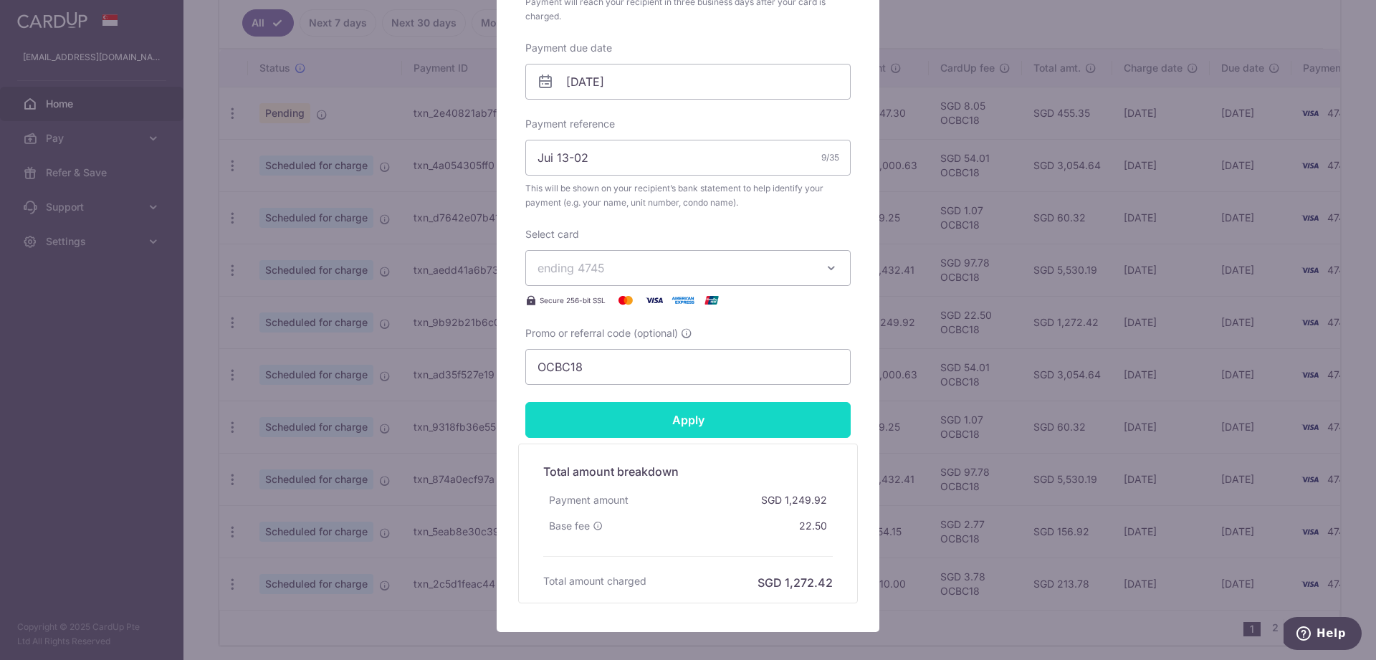 The image size is (1376, 660). I want to click on span: Secure 256-bit SSL, so click(573, 300).